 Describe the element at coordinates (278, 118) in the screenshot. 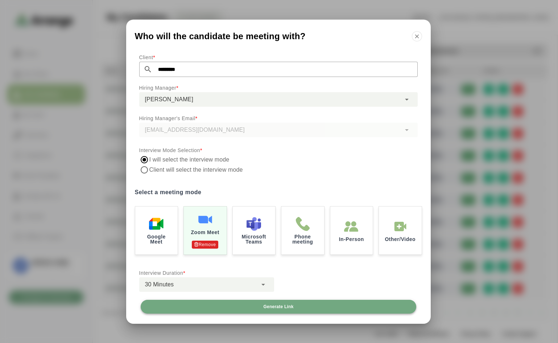

I see `p: Hiring Manager's Email` at that location.